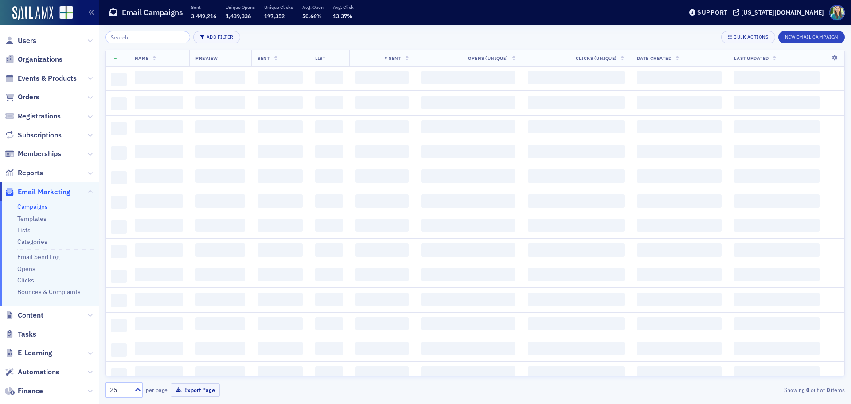 The image size is (851, 404). What do you see at coordinates (152, 12) in the screenshot?
I see `h1: Email Campaigns` at bounding box center [152, 12].